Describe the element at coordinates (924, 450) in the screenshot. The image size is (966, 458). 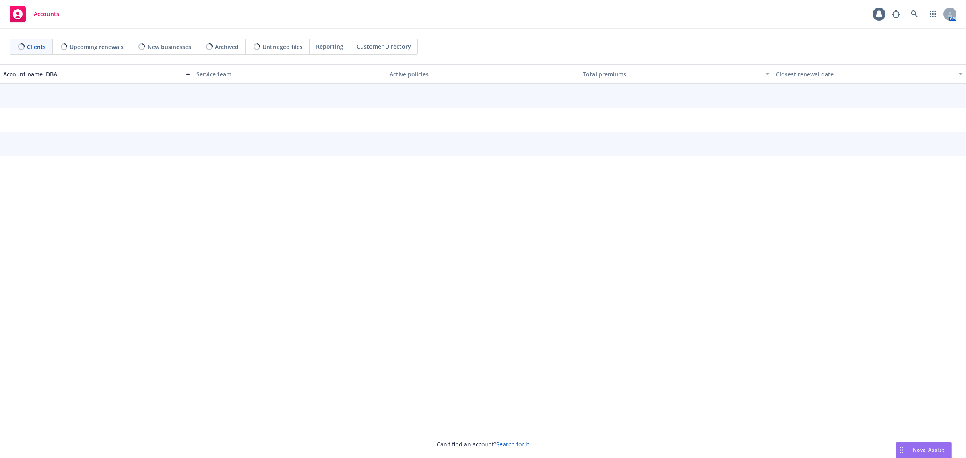
I see `button: Nova Assist` at that location.